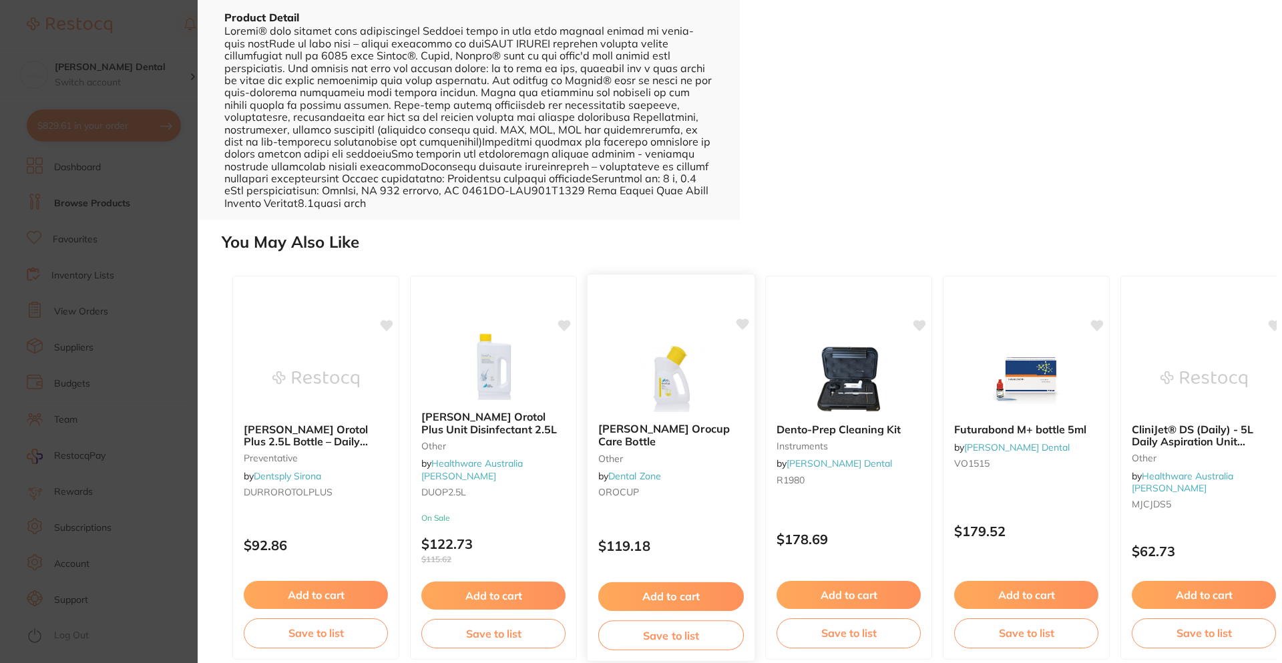 This screenshot has height=663, width=1282. Describe the element at coordinates (316, 379) in the screenshot. I see `img: Durr Orotol Plus 2.5L Bottle – Daily Suction Cleaner` at that location.